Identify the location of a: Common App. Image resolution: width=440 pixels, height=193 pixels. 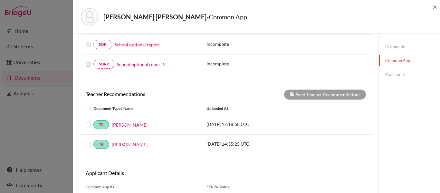
(409, 61).